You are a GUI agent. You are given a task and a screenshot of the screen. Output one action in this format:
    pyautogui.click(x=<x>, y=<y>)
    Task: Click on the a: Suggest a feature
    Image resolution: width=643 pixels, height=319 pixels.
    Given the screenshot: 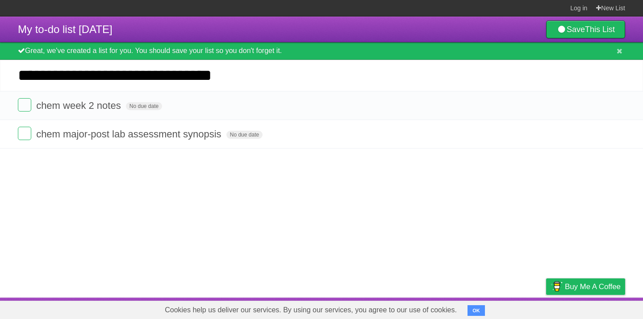 What is the action you would take?
    pyautogui.click(x=597, y=309)
    